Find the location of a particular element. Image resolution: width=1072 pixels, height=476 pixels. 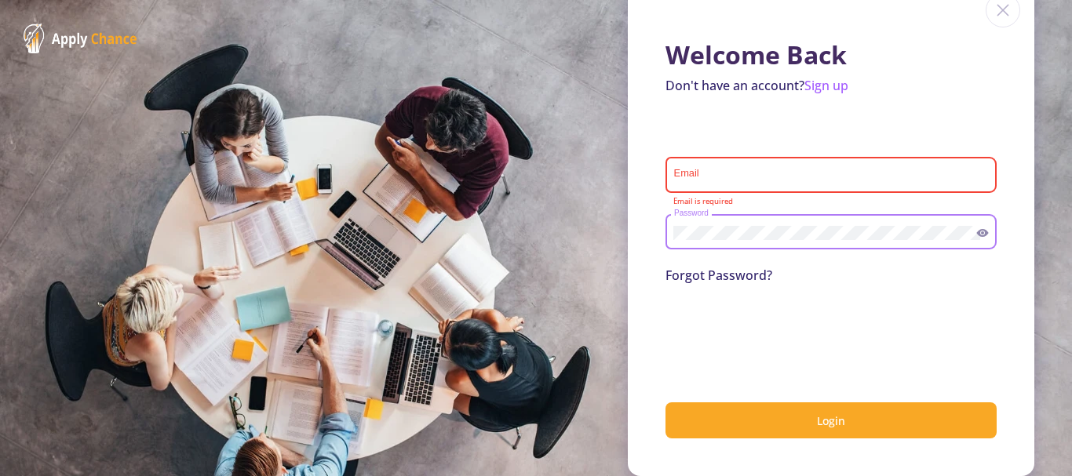

img: ApplyChance Logo is located at coordinates (80, 38).